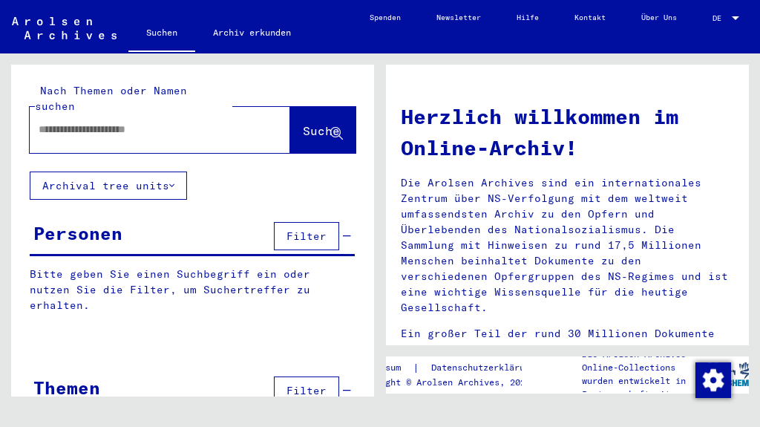  What do you see at coordinates (721, 18) in the screenshot?
I see `span: DE` at bounding box center [721, 18].